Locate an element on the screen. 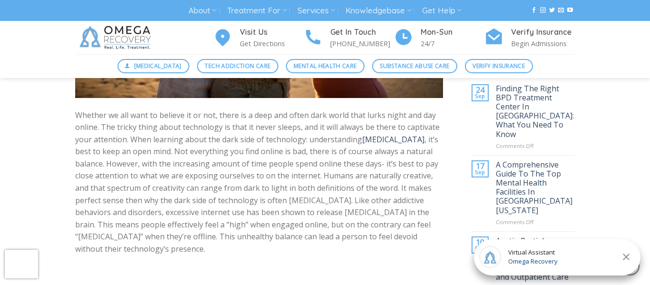 The width and height of the screenshot is (650, 285). a: Substance Abuse Care is located at coordinates (414, 66).